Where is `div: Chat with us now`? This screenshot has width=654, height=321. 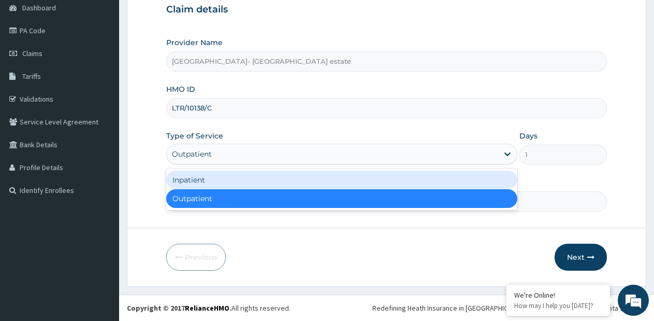
div: Chat with us now is located at coordinates (114, 65).